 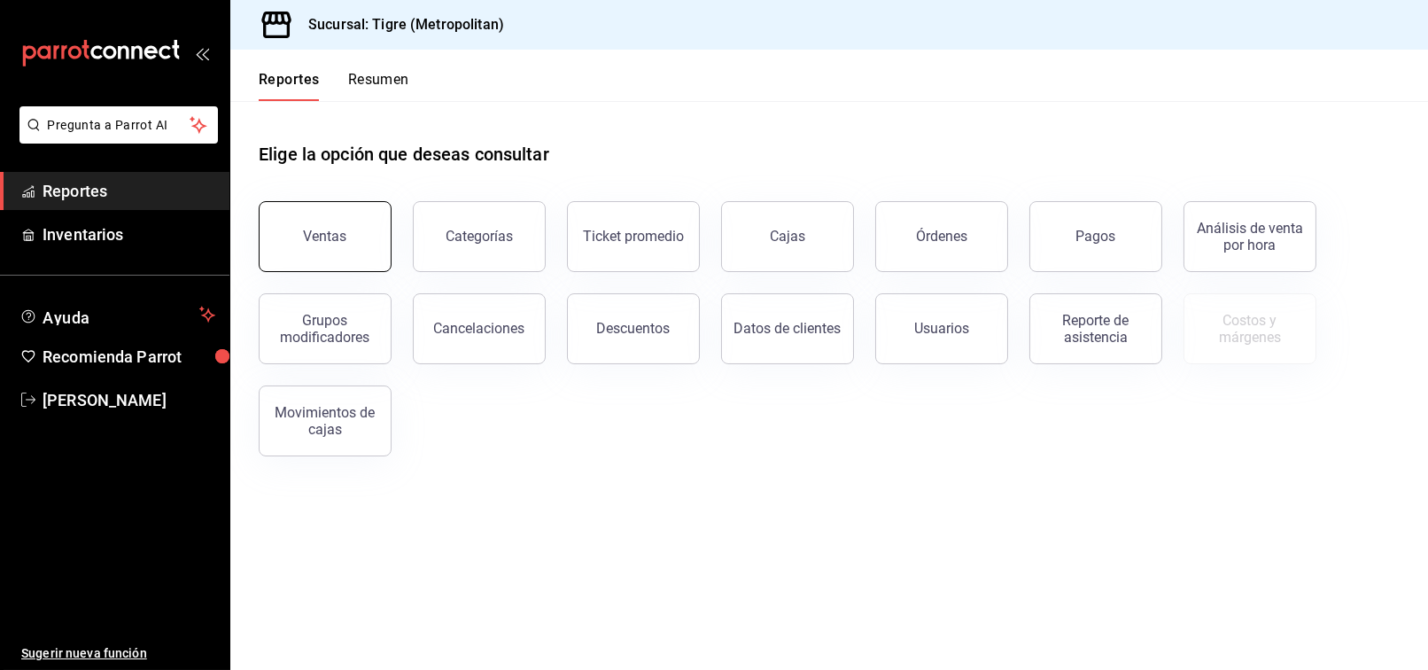 What do you see at coordinates (1250, 329) in the screenshot?
I see `div: Costos y márgenes` at bounding box center [1250, 329].